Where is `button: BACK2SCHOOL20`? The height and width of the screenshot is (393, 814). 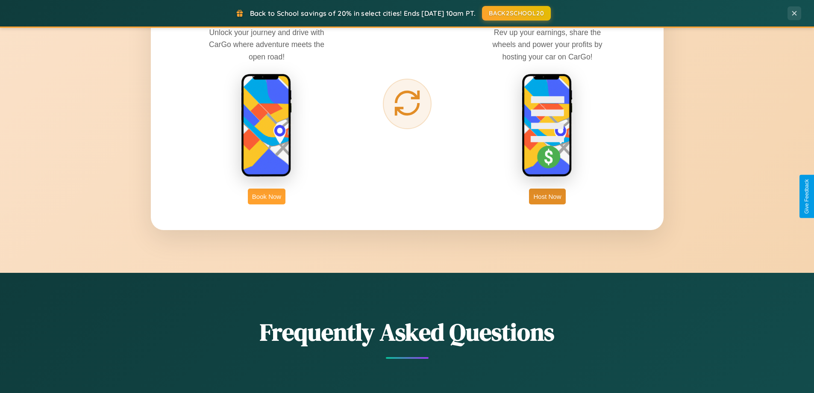
button: BACK2SCHOOL20 is located at coordinates (516, 13).